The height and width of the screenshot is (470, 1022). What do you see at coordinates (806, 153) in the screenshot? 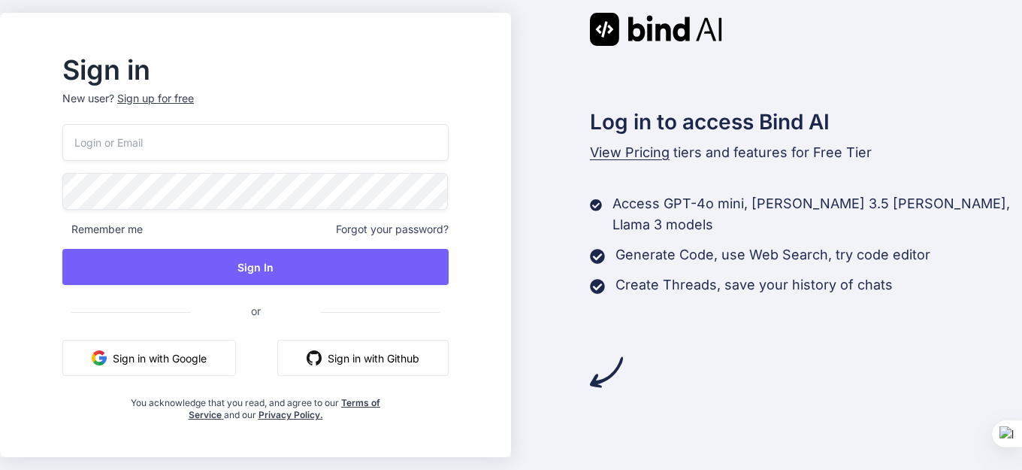
I see `p: tiers and features for Free Tier` at bounding box center [806, 153].